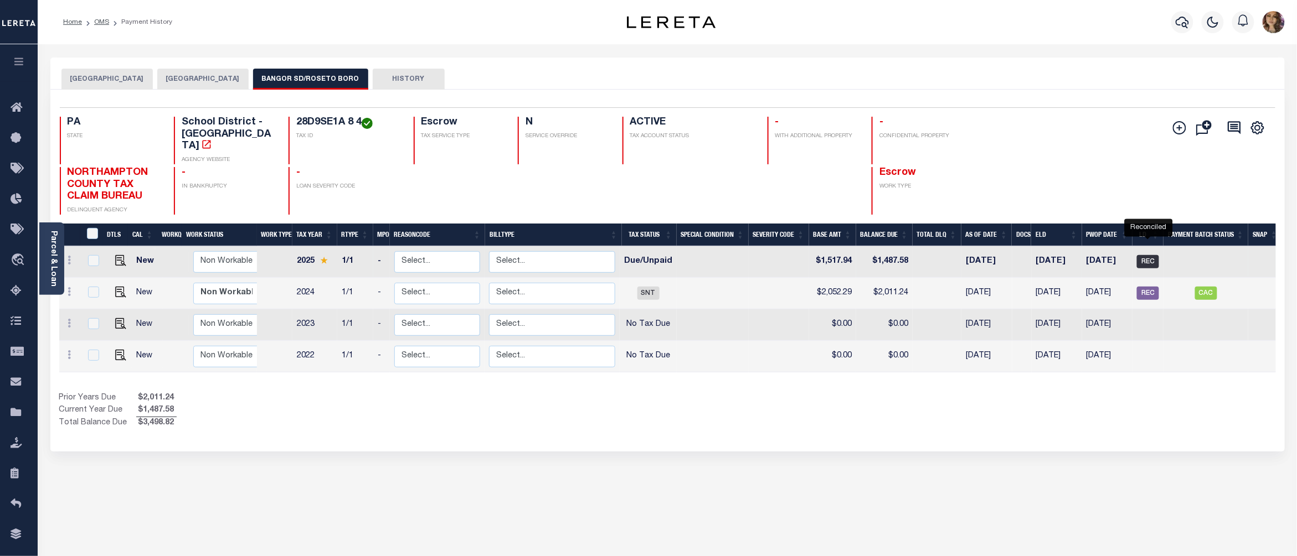  I want to click on td: 2024, so click(314, 293).